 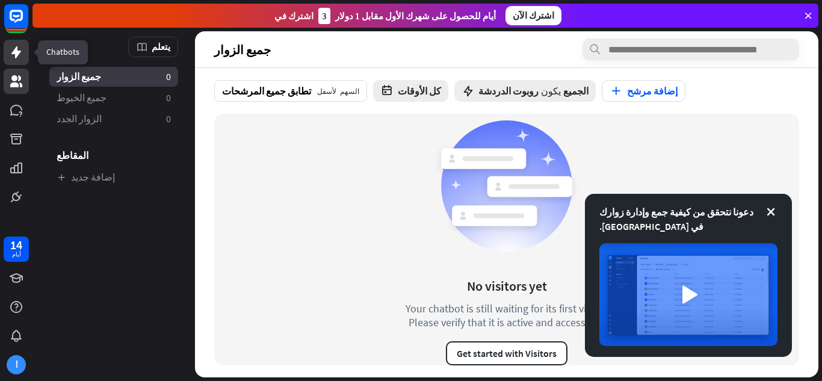 What do you see at coordinates (16, 365) in the screenshot?
I see `font: أ` at bounding box center [16, 365].